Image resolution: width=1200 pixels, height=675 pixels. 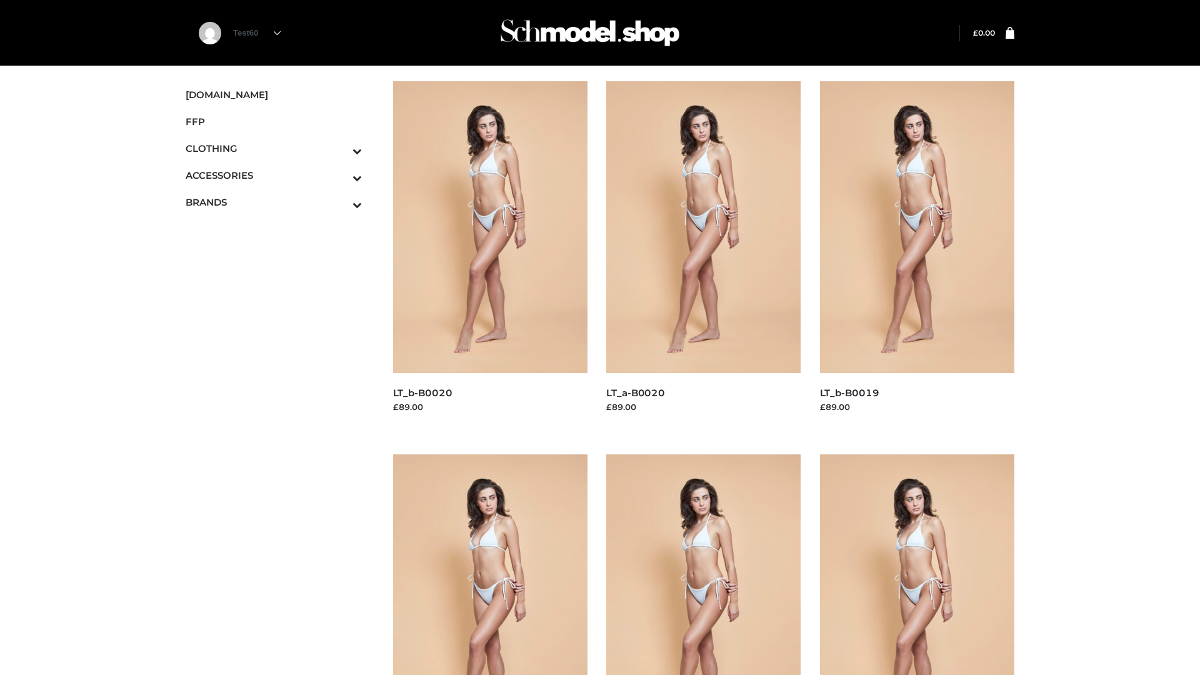 I want to click on img: Schmodel Admin 964, so click(x=590, y=33).